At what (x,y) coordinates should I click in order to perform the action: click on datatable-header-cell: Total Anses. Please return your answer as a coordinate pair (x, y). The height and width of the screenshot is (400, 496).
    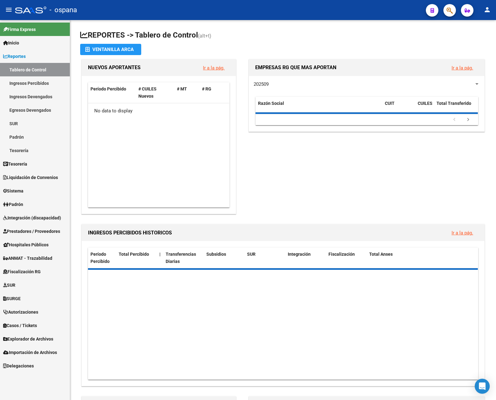
    Looking at the image, I should click on (420, 258).